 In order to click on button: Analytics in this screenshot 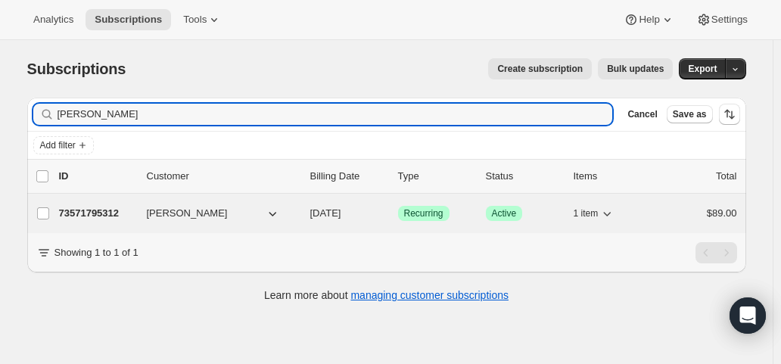, I will do `click(53, 20)`.